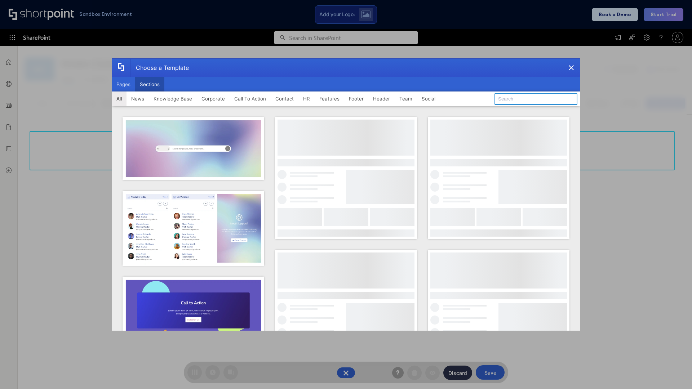 The image size is (692, 389). Describe the element at coordinates (429, 99) in the screenshot. I see `button: Social` at that location.